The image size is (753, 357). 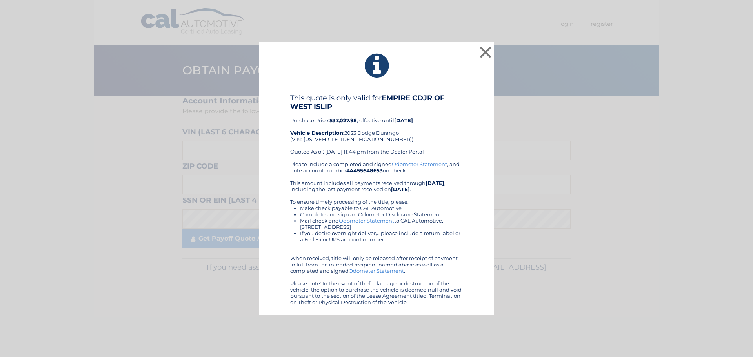 I want to click on b: EMPIRE CDJR OF WEST ISLIP, so click(x=367, y=102).